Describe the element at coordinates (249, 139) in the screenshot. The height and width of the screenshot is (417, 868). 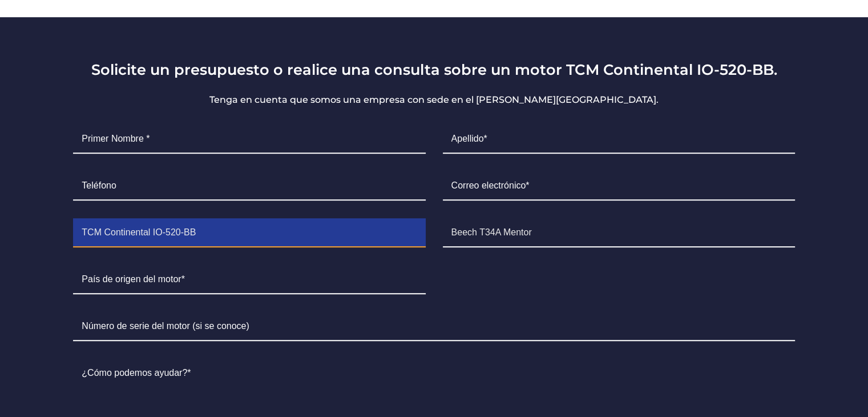
I see `input: Primer Nombre *` at that location.